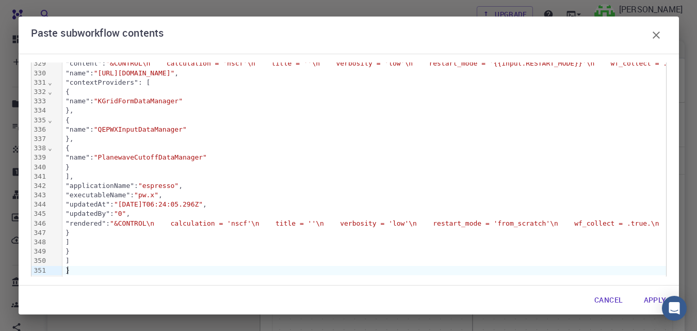  What do you see at coordinates (39, 195) in the screenshot?
I see `div: 343` at bounding box center [39, 195].